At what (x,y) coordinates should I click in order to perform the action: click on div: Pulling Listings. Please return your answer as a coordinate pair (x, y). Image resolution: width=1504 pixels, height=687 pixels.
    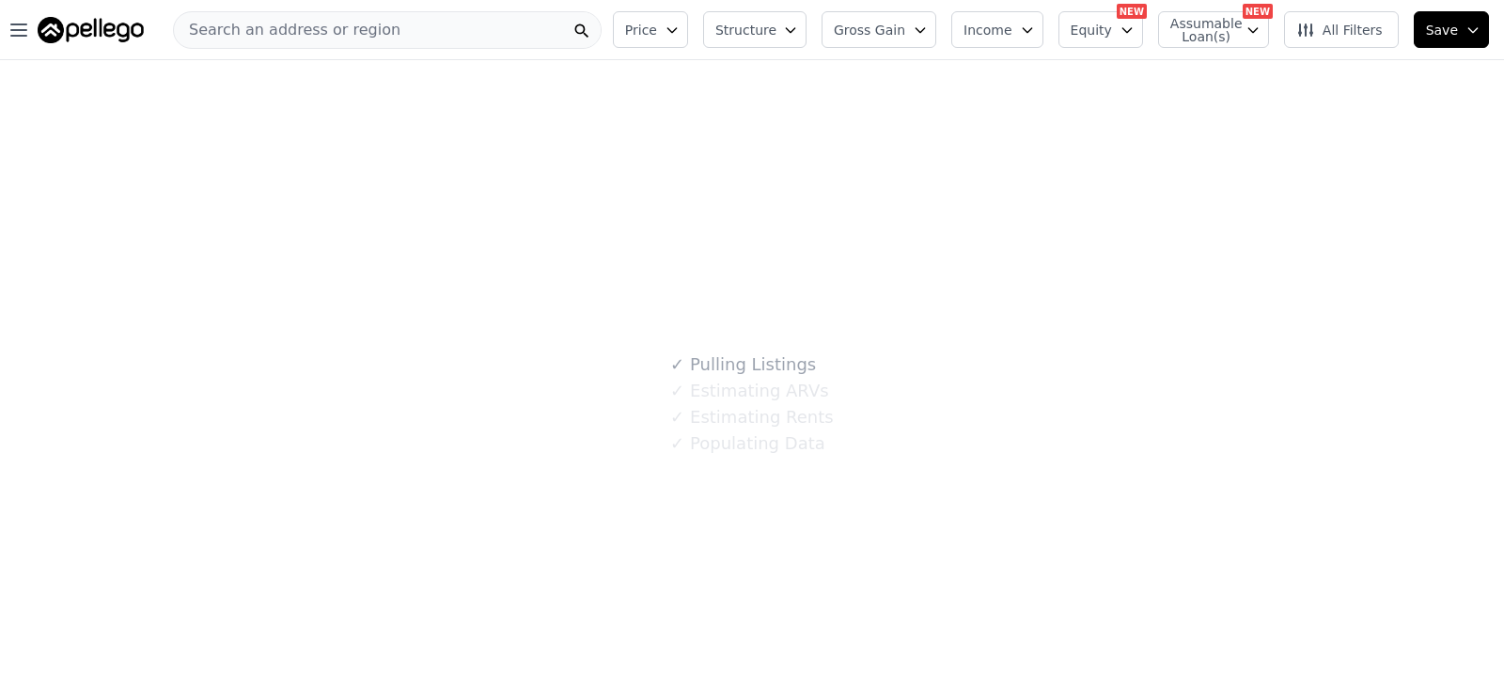
    Looking at the image, I should click on (742, 365).